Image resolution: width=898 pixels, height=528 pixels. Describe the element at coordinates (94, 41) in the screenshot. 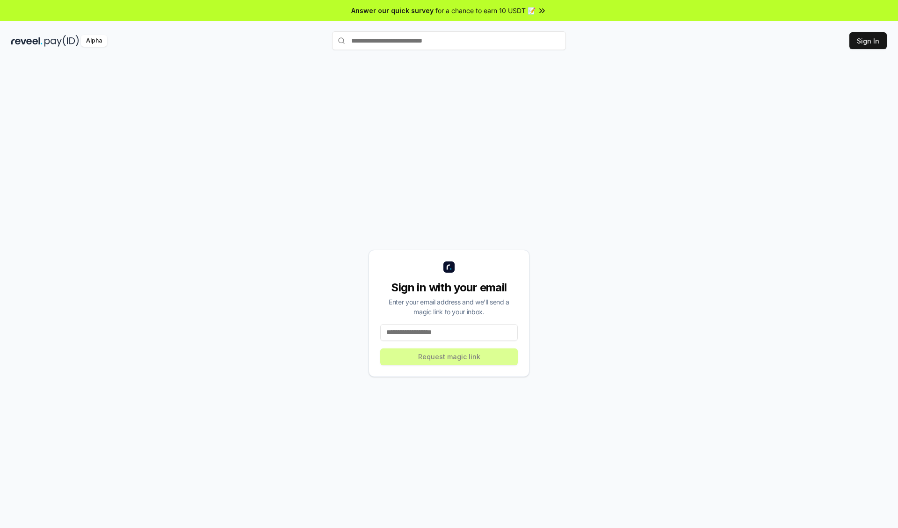

I see `div: Alpha` at that location.